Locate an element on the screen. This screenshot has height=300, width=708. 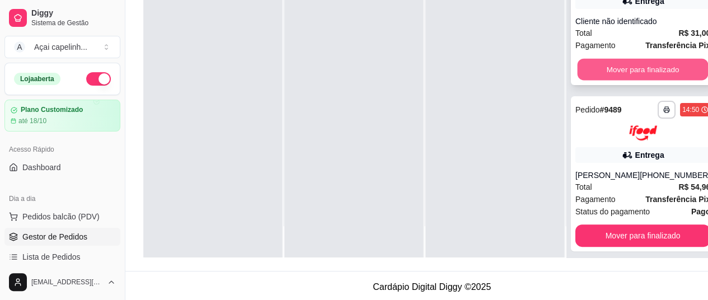
span: Sistema de Gestão is located at coordinates (73, 23).